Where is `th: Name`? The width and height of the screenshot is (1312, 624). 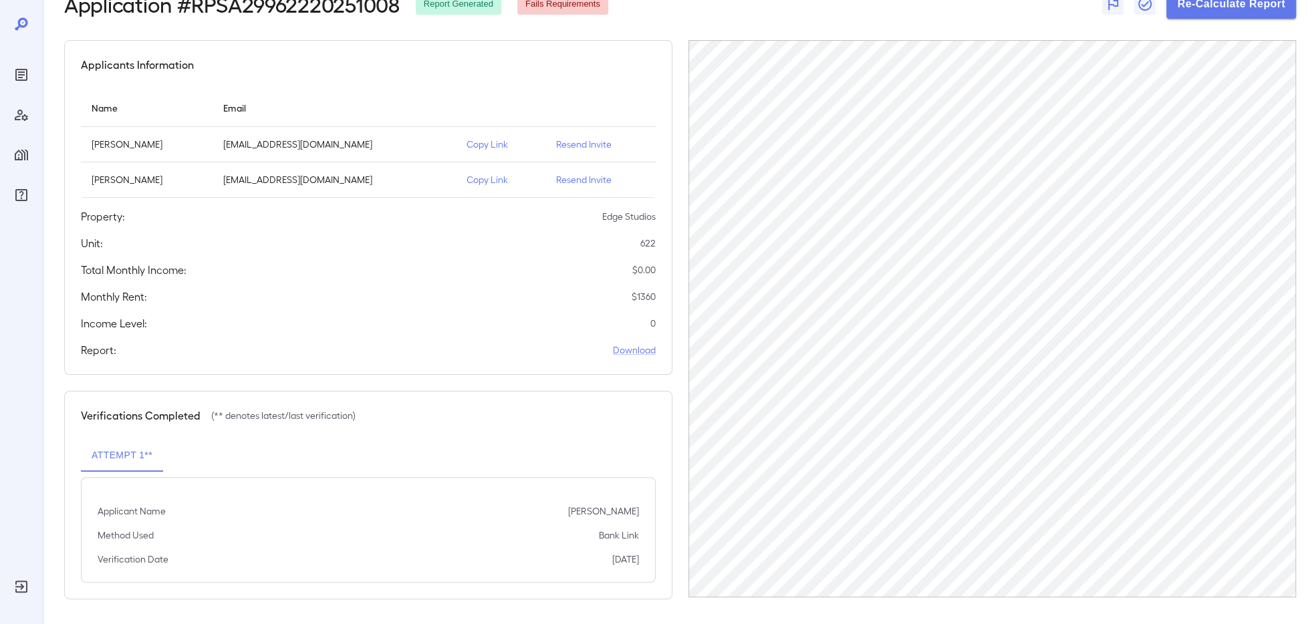 th: Name is located at coordinates (146, 108).